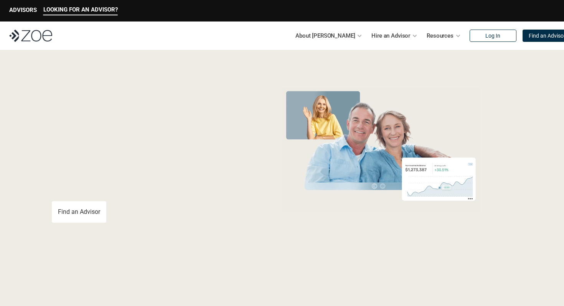  Describe the element at coordinates (79, 212) in the screenshot. I see `a: Find an Advisor` at that location.